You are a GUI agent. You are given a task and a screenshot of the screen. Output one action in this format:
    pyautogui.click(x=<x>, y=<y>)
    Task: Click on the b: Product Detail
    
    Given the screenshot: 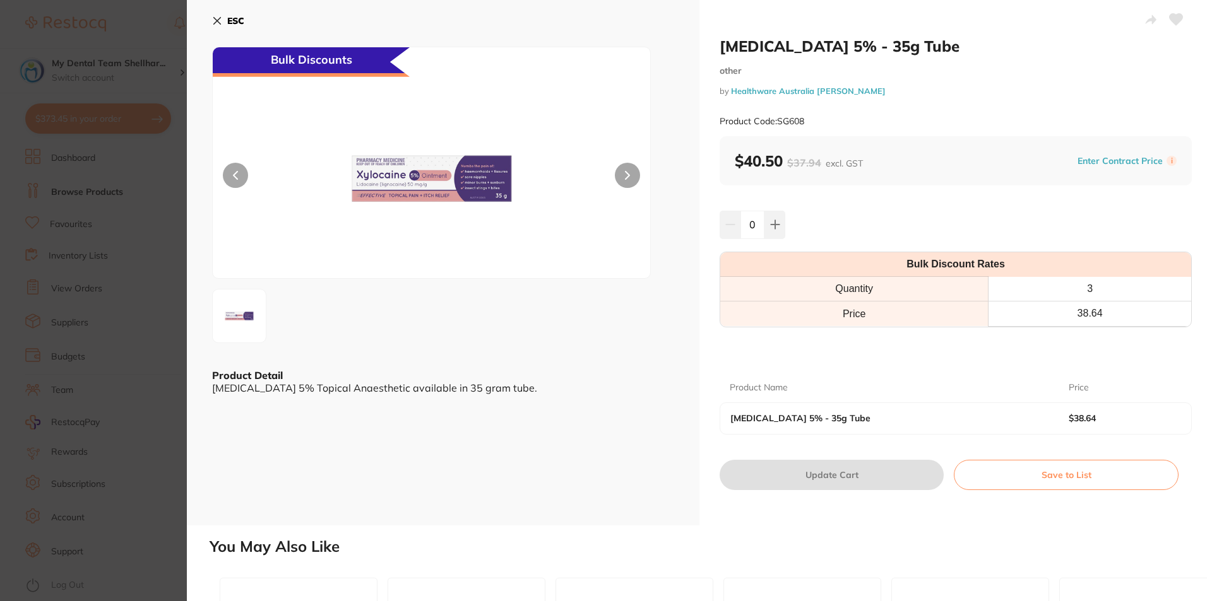 What is the action you would take?
    pyautogui.click(x=247, y=376)
    